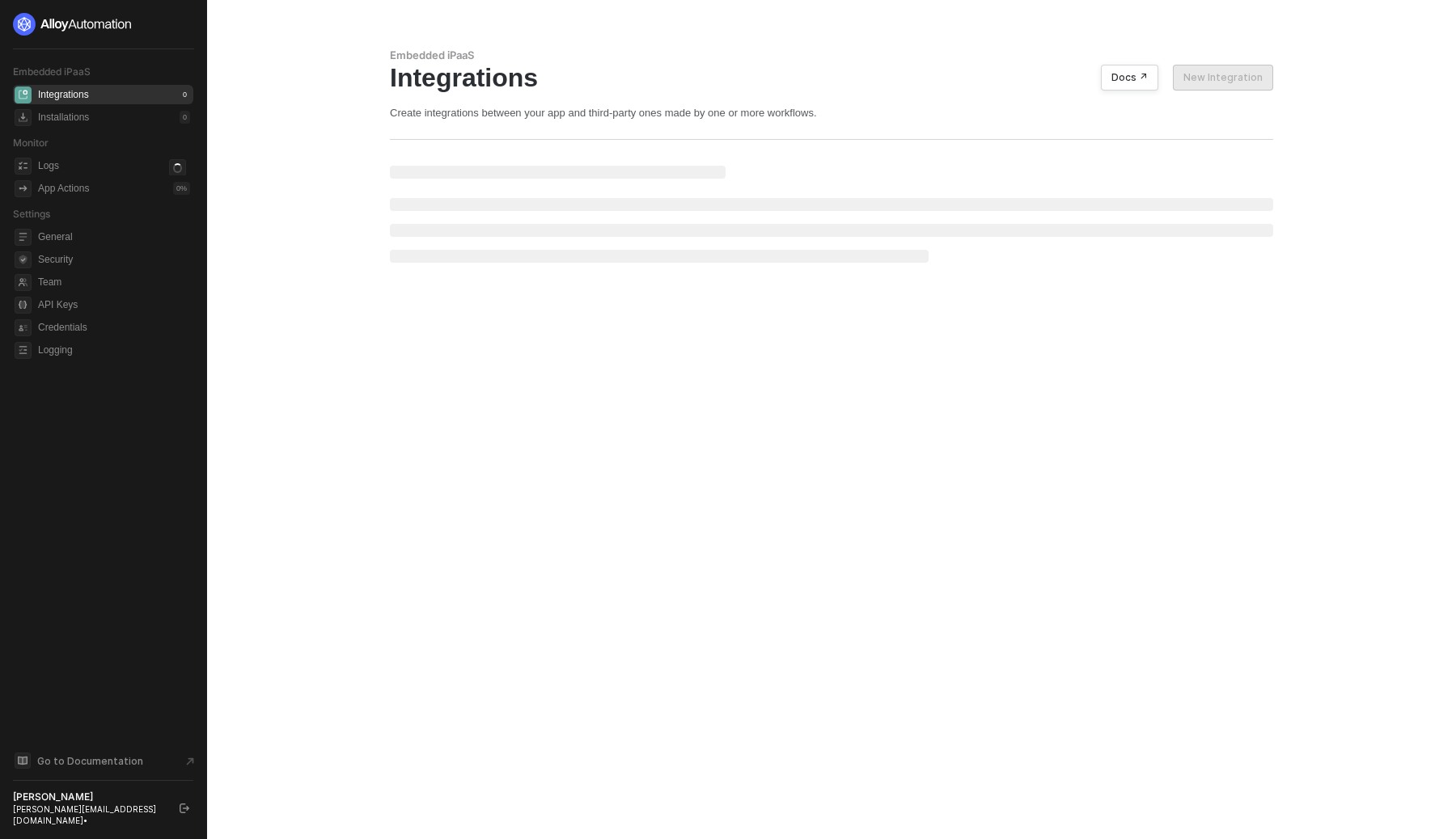 This screenshot has height=839, width=1456. What do you see at coordinates (22, 94) in the screenshot?
I see `span: integrations` at bounding box center [22, 94].